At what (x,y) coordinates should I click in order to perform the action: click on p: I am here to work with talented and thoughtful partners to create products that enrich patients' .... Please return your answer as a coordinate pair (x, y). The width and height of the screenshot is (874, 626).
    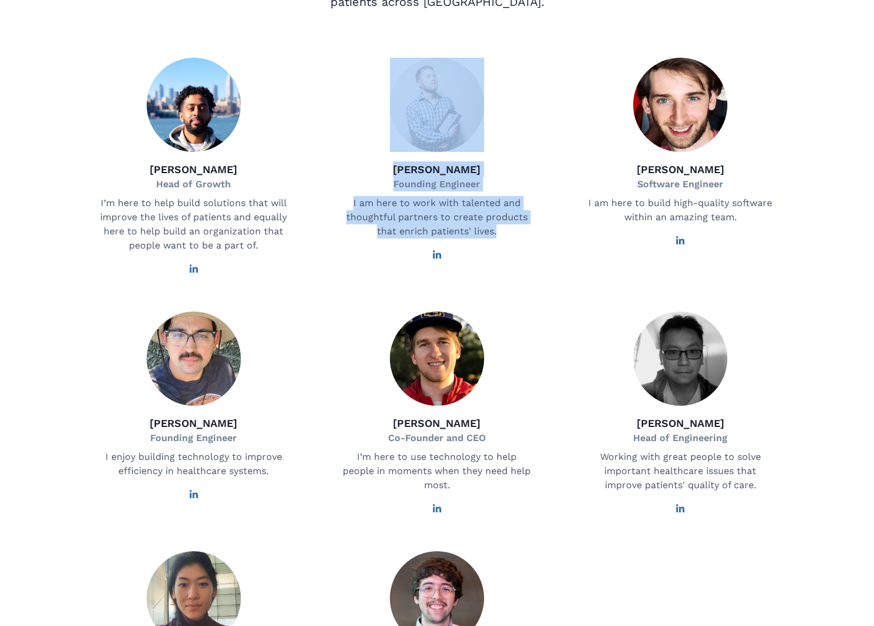
    Looking at the image, I should click on (437, 217).